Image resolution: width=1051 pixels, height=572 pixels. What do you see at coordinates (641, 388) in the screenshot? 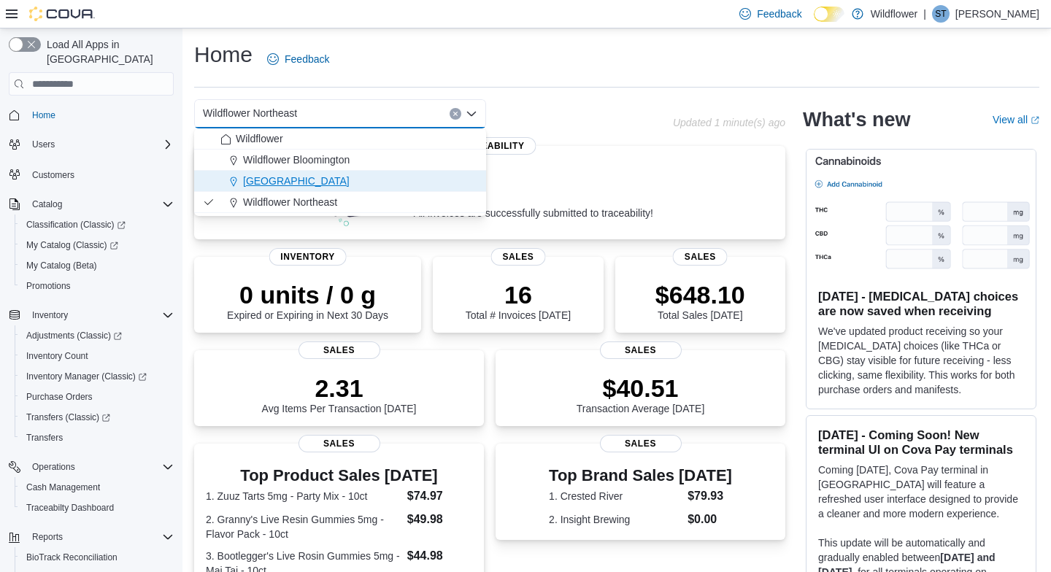
I see `p: $40.51` at bounding box center [641, 388].